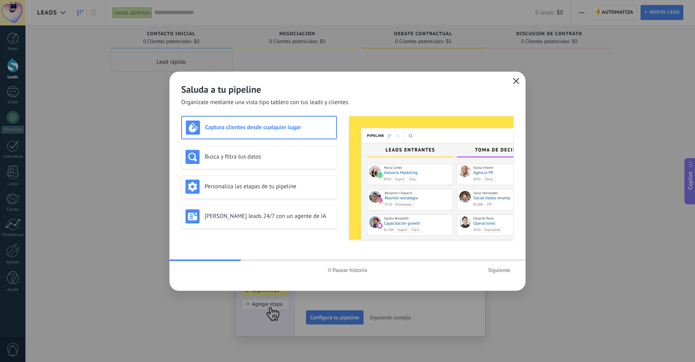  Describe the element at coordinates (350, 270) in the screenshot. I see `span: Pausar historia` at that location.